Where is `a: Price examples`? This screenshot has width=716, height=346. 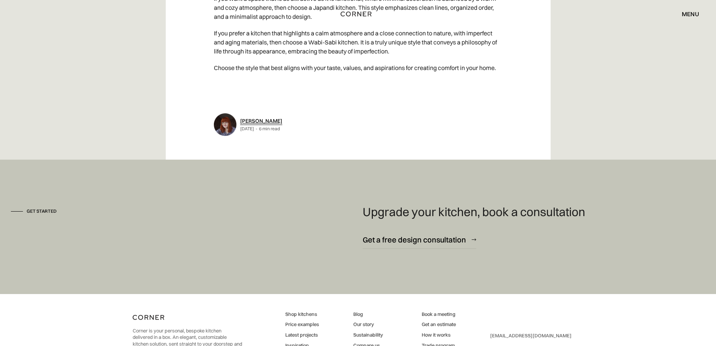 a: Price examples is located at coordinates (307, 324).